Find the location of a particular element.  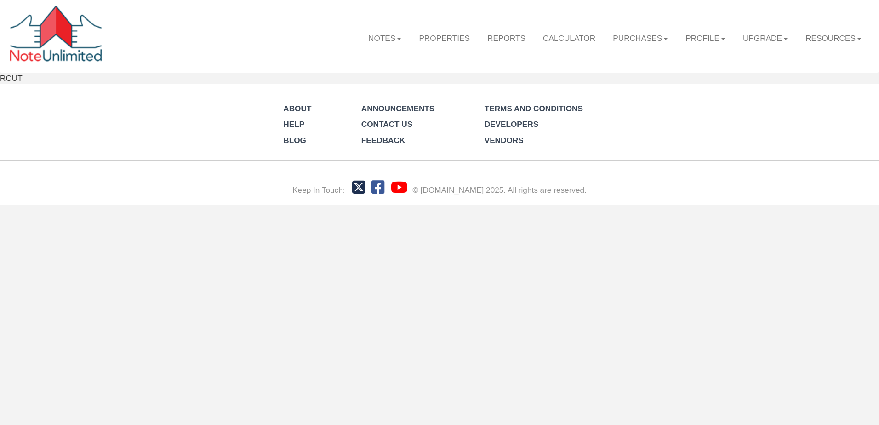

a: Terms and Conditions is located at coordinates (534, 108).